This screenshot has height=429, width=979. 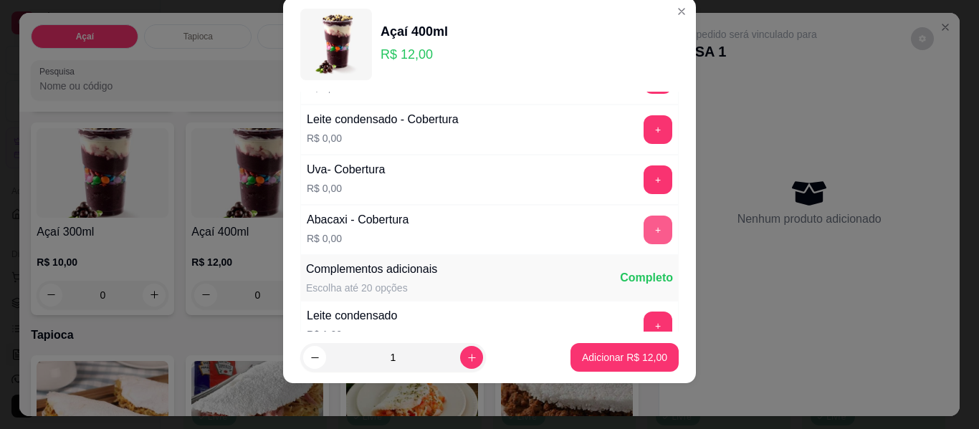 I want to click on div: Açaí 400ml, so click(x=414, y=32).